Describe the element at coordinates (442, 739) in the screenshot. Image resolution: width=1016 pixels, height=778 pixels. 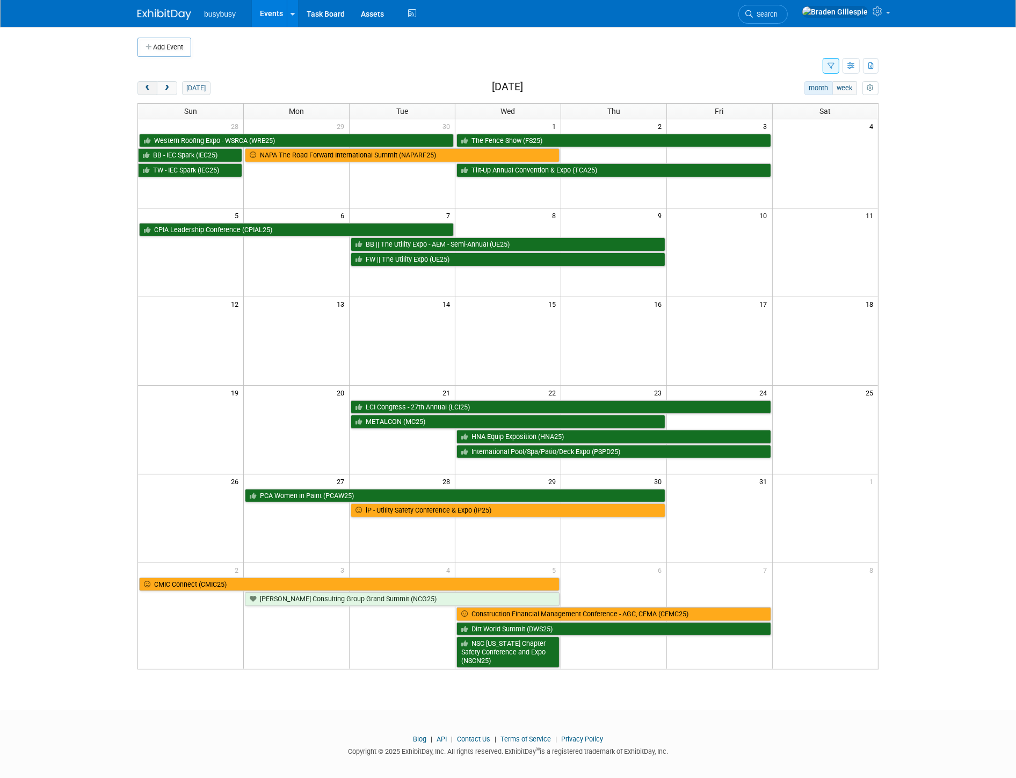
I see `a: API` at that location.